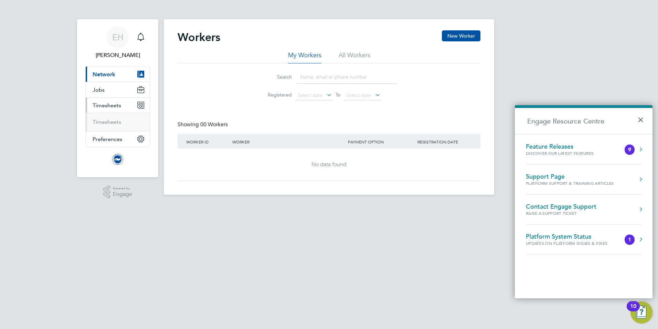  What do you see at coordinates (107, 105) in the screenshot?
I see `span: Timesheets` at bounding box center [107, 105].